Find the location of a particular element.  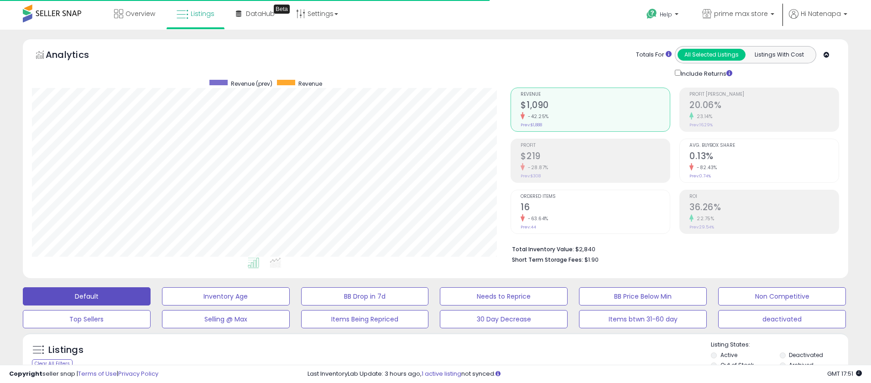

h2: 36.26% is located at coordinates (764, 208).